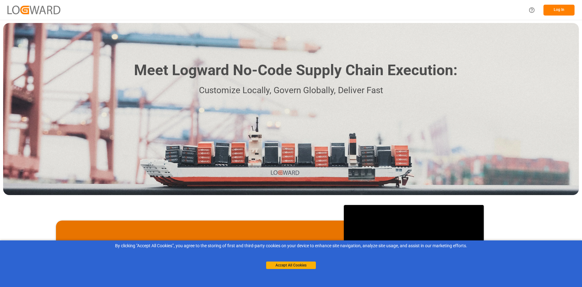 The height and width of the screenshot is (287, 582). I want to click on button: Accept All Cookies, so click(291, 265).